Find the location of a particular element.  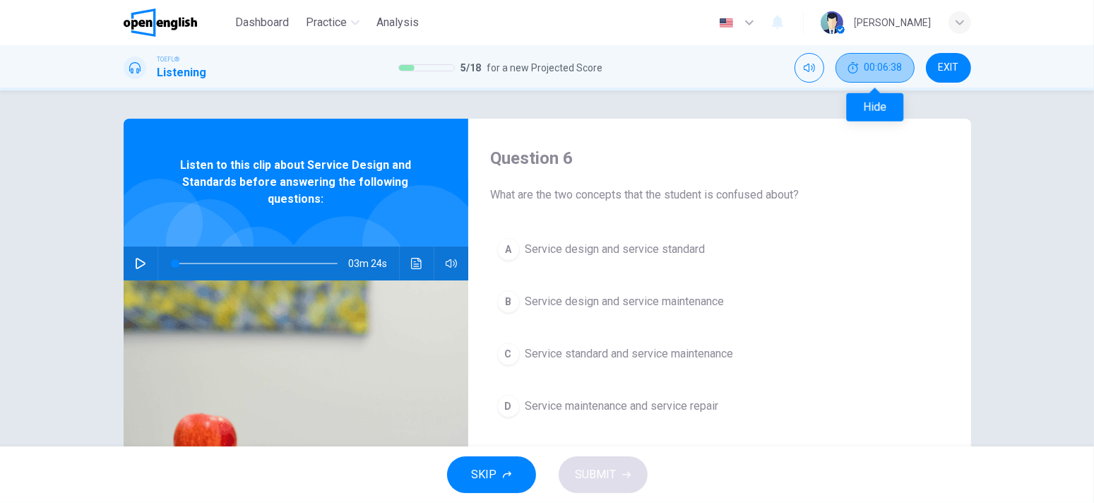

div: Mute is located at coordinates (809, 68).